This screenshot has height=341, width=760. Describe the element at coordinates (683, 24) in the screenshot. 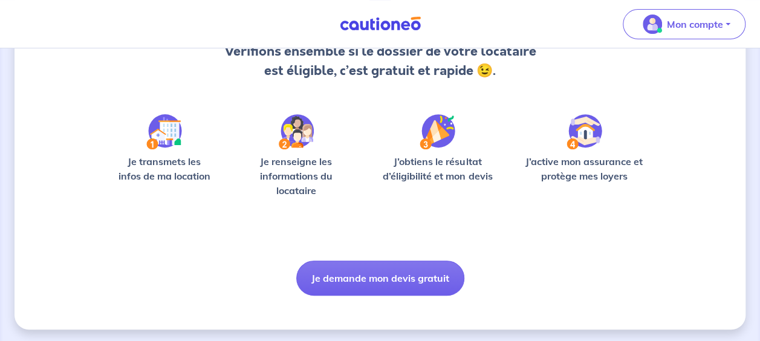

I see `button: illu_account_valid_menu.svgMon compte` at that location.